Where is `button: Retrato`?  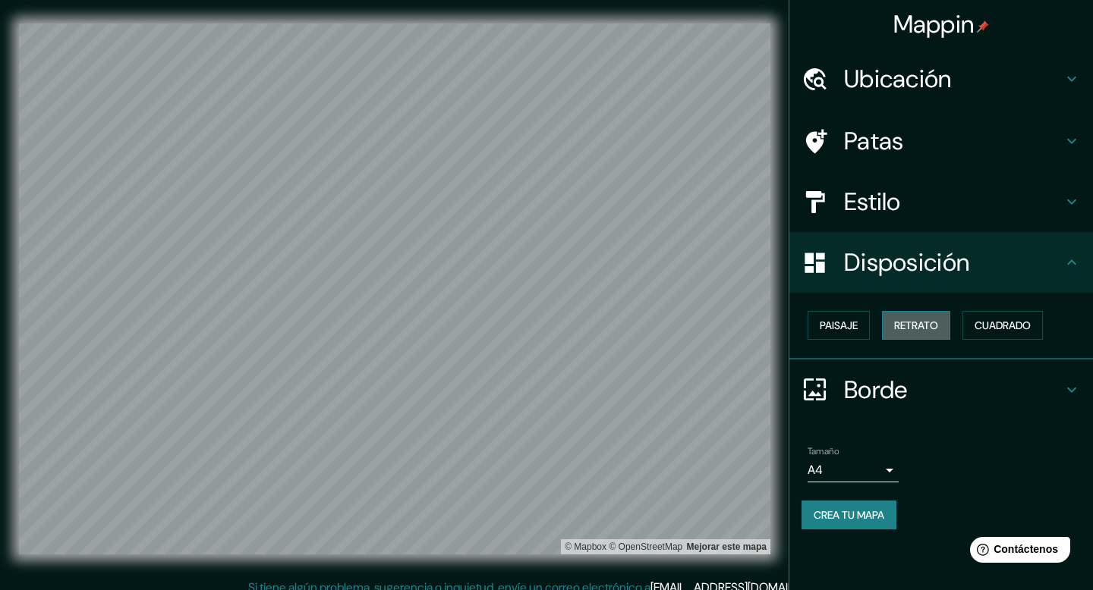
button: Retrato is located at coordinates (916, 326).